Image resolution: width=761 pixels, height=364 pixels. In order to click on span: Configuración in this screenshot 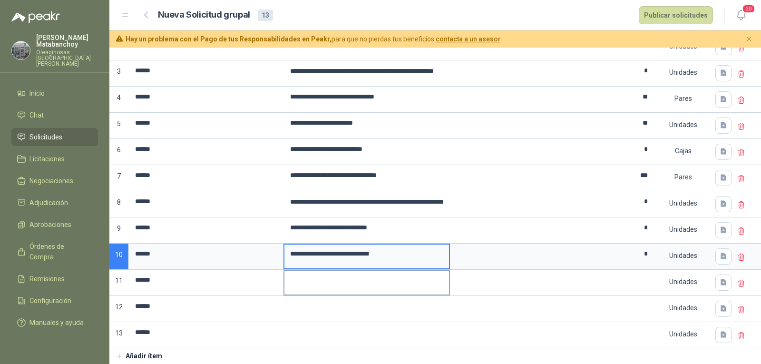, I will do `click(50, 301)`.